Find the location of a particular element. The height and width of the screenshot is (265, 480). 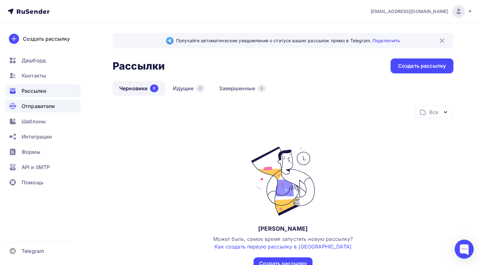

a: Формы is located at coordinates (43, 152).